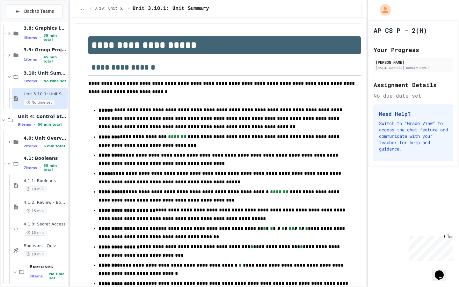 The height and width of the screenshot is (287, 459). Describe the element at coordinates (30, 168) in the screenshot. I see `span: 7 items` at that location.